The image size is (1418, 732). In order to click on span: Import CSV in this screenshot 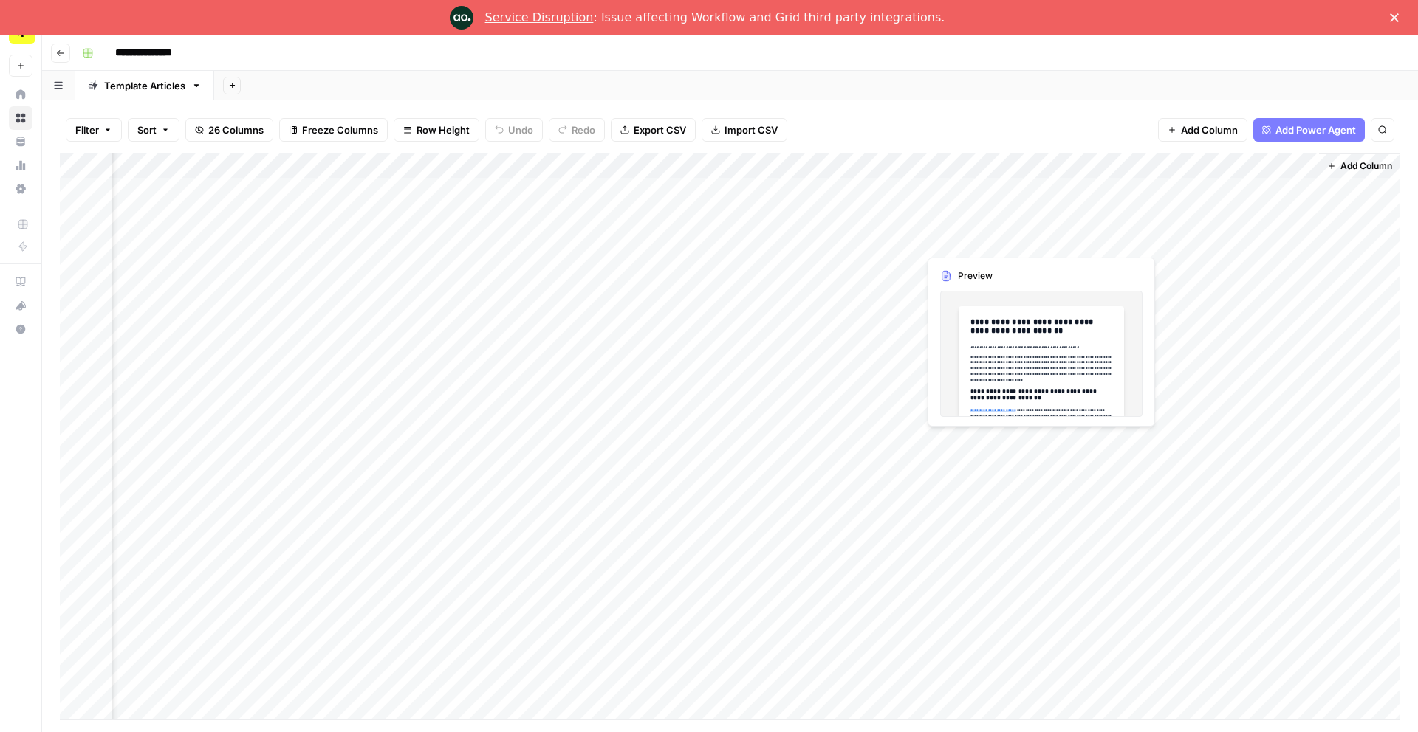, I will do `click(751, 130)`.